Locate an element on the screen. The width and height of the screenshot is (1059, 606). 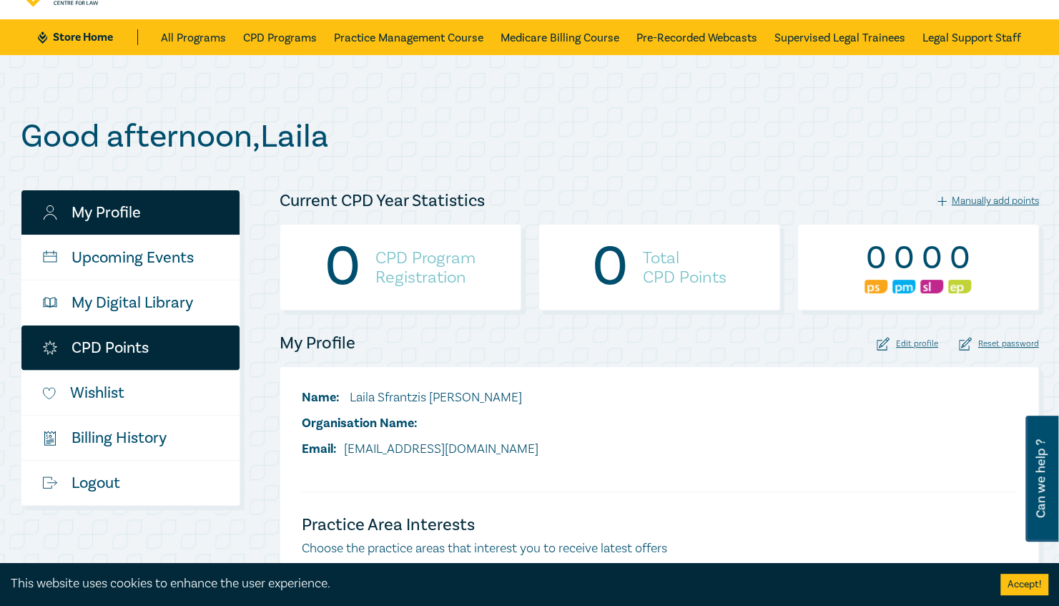
a: Logout is located at coordinates (130, 483).